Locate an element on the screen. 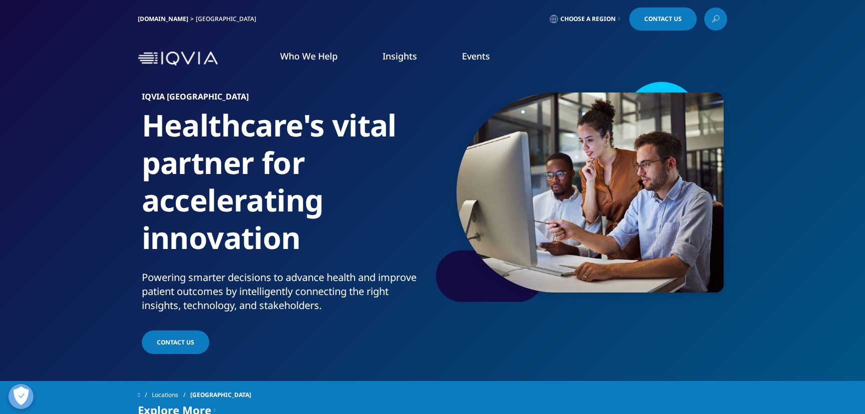 The width and height of the screenshot is (865, 414). a: Who We Help is located at coordinates (309, 56).